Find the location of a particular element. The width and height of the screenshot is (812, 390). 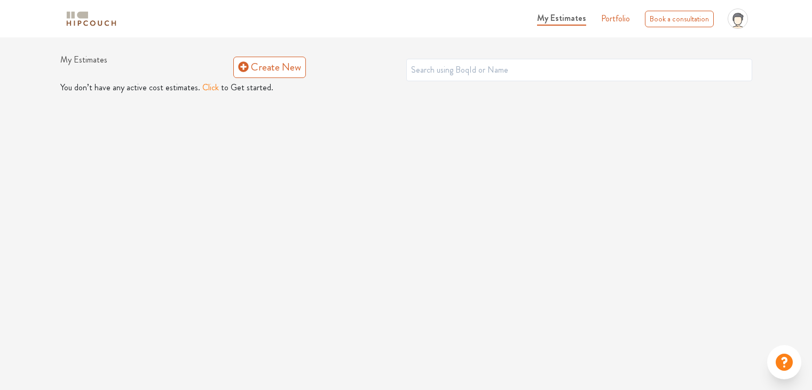

p: You don’t have any active cost estimates. to Get started. is located at coordinates (406, 88).